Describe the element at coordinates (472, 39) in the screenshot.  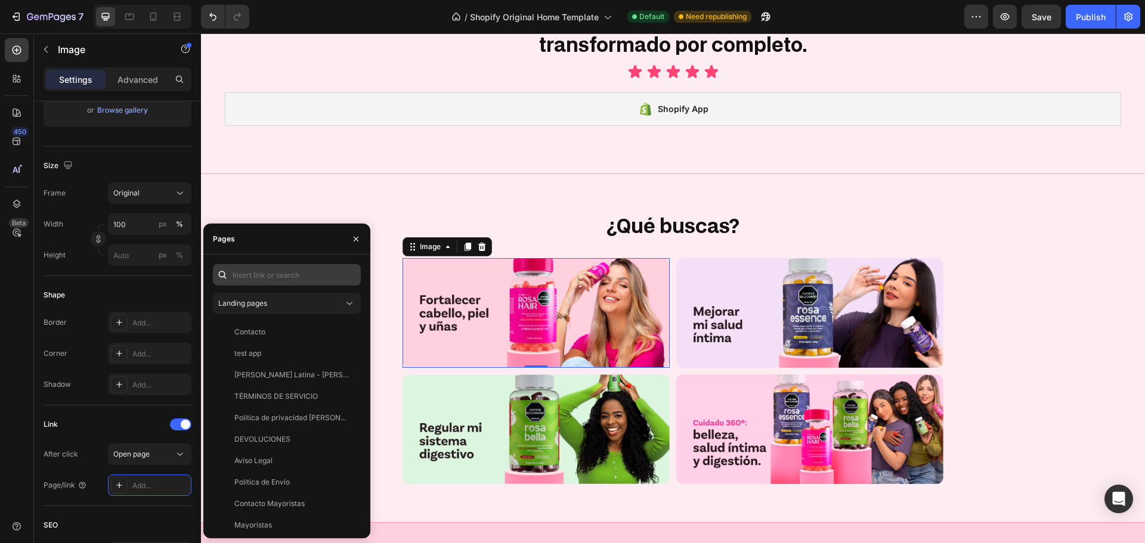
I see `img: gempages_579051959273653041-6b4d4099-febd-4e6f-b03c-038c3003fe57.svg` at that location.